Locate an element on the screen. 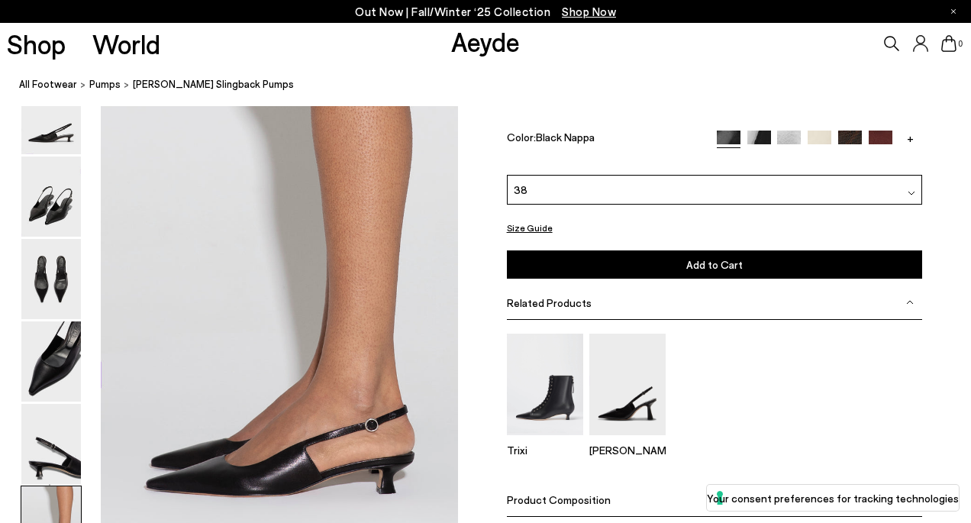 The height and width of the screenshot is (523, 971). a: 0 is located at coordinates (949, 44).